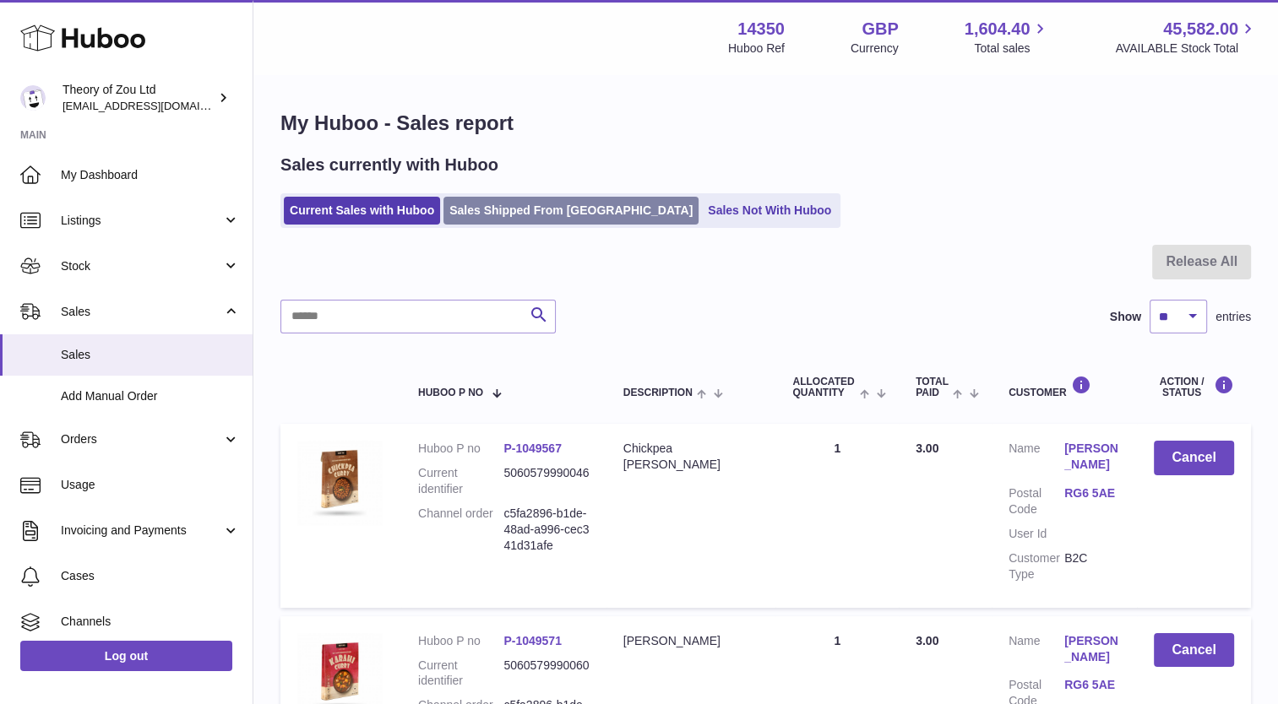  I want to click on span: Channels, so click(150, 622).